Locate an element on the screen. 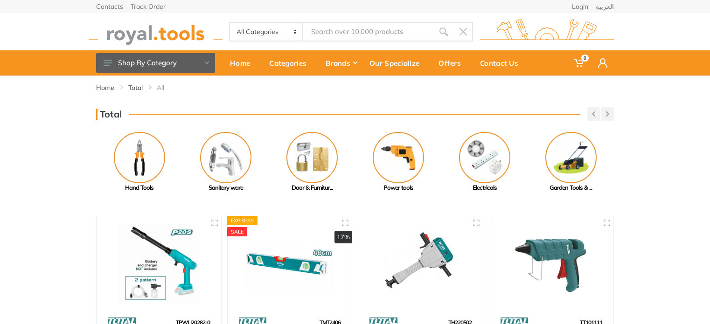 This screenshot has width=710, height=324. span: 0 is located at coordinates (585, 58).